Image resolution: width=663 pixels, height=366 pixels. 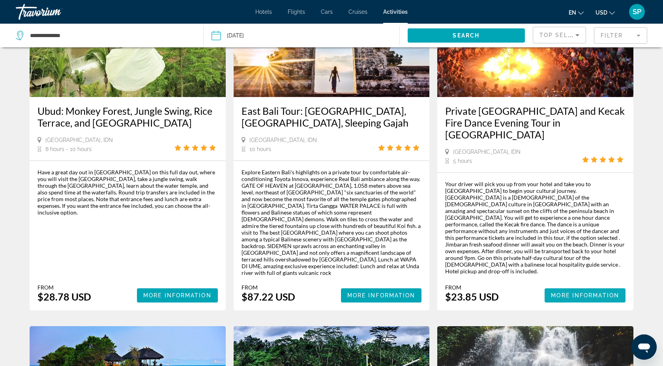 I want to click on button: Change currency, so click(x=605, y=12).